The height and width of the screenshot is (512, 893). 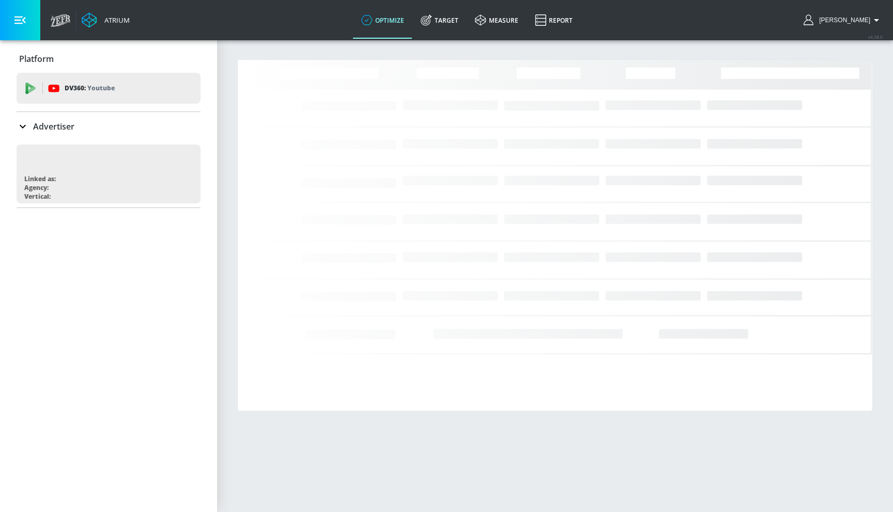 What do you see at coordinates (36, 188) in the screenshot?
I see `div: Agency:` at bounding box center [36, 188].